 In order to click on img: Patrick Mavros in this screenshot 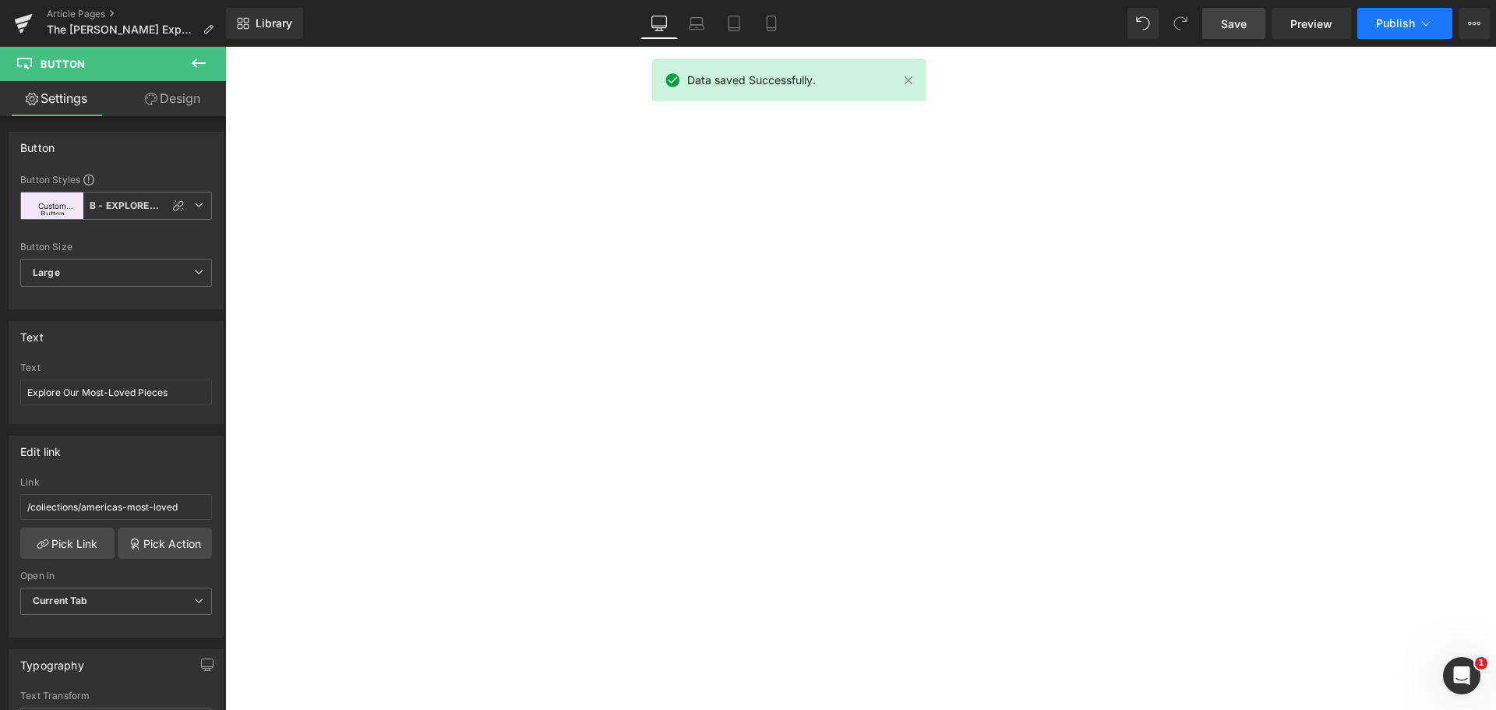, I will do `click(636, 45)`.